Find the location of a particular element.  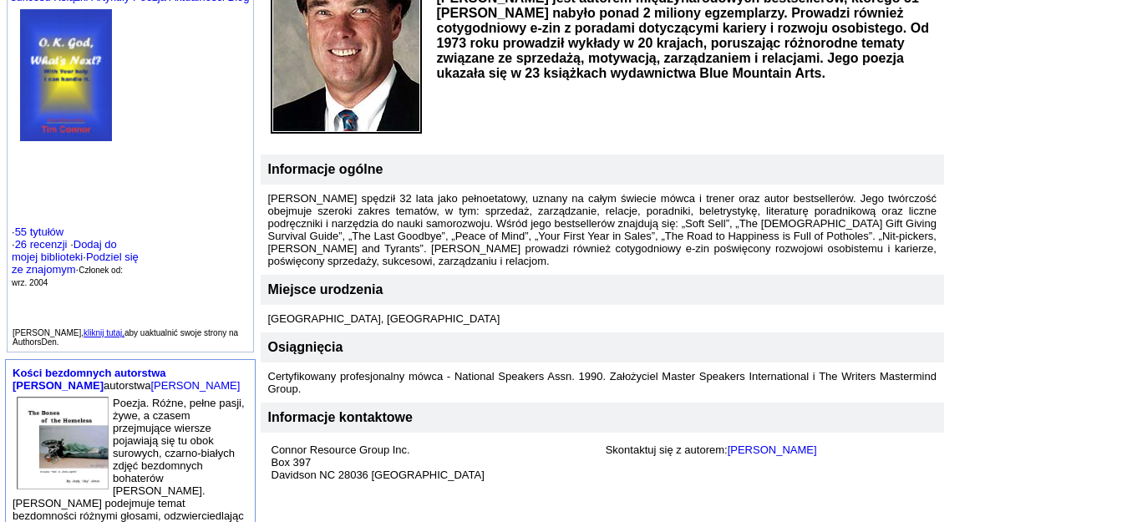

a: 55 tytułów is located at coordinates (39, 231).